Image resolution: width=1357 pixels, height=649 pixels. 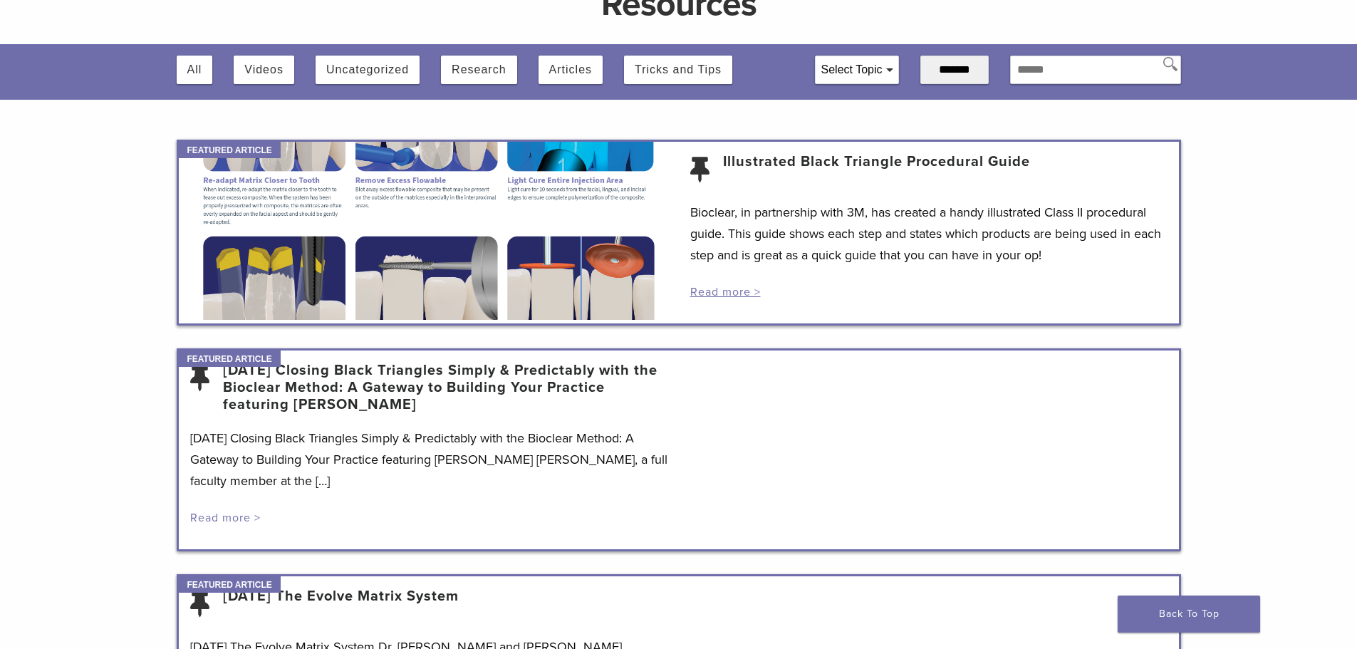 I want to click on button: Videos, so click(x=264, y=70).